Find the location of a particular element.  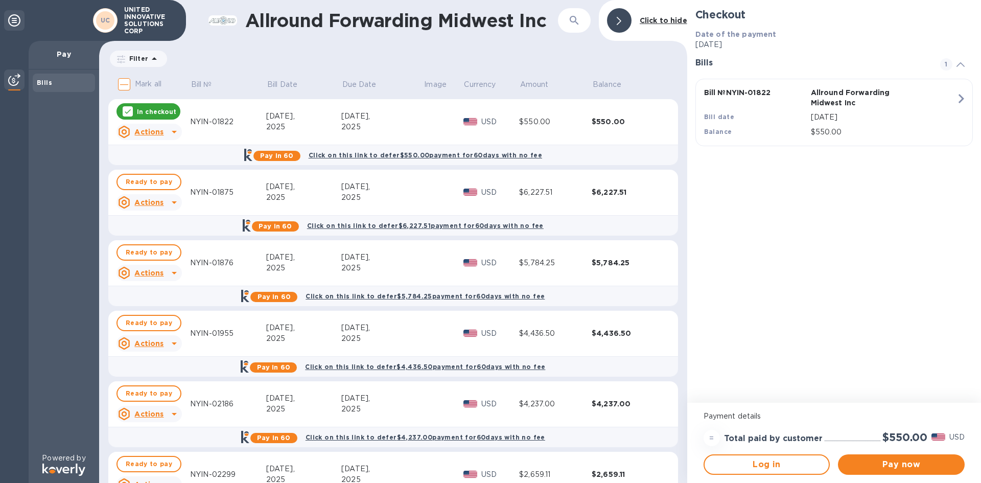

p: Amount is located at coordinates (534, 84).